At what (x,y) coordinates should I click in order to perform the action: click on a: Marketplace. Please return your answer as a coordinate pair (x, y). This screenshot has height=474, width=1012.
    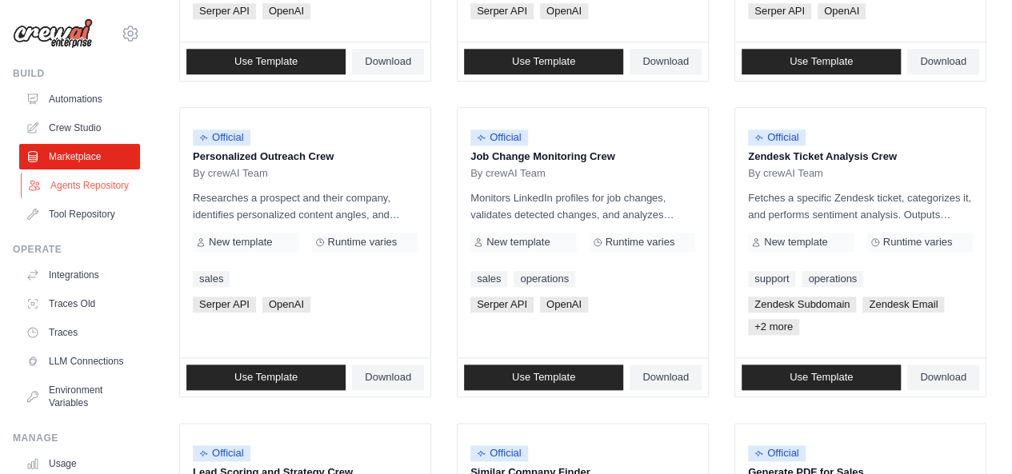
    Looking at the image, I should click on (79, 157).